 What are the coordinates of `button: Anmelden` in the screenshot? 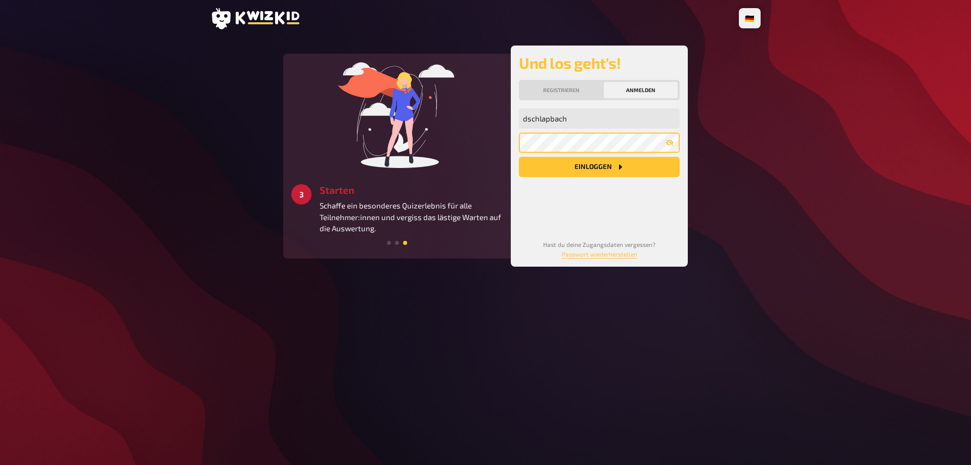 It's located at (640, 90).